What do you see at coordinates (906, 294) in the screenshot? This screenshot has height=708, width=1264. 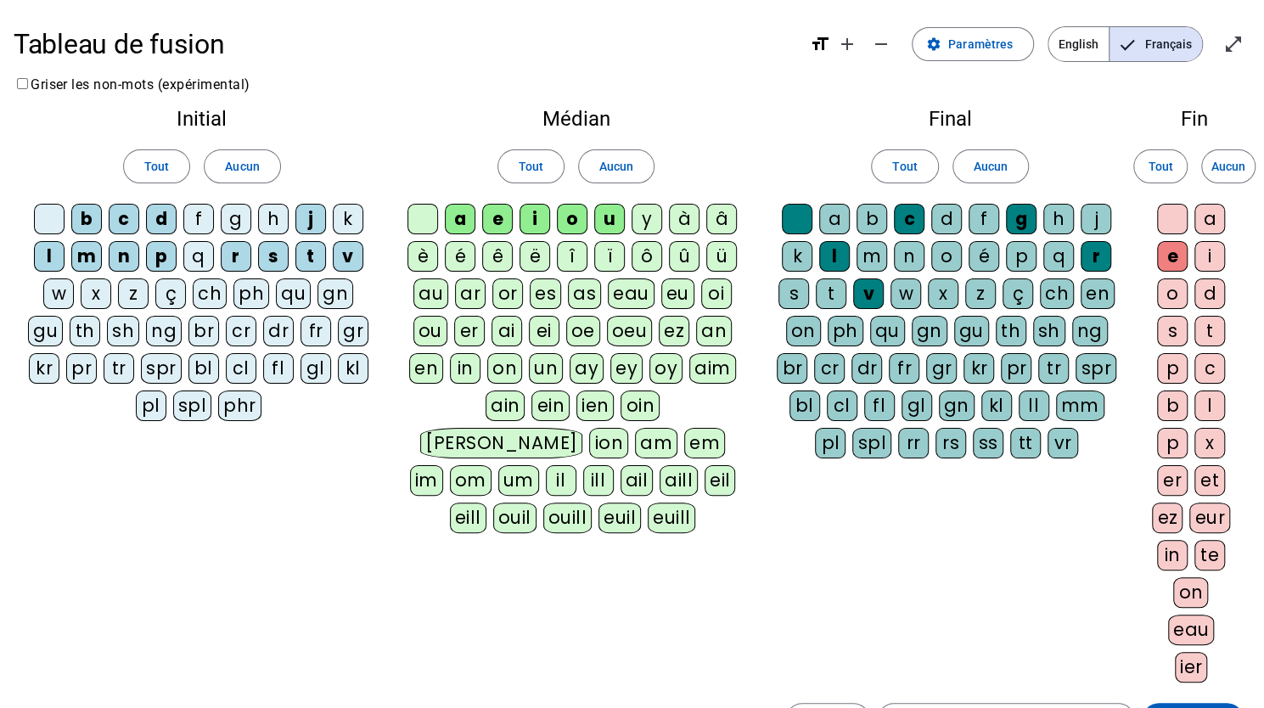 I see `div: w` at bounding box center [906, 294].